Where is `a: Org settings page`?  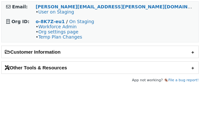
a: Org settings page is located at coordinates (58, 32).